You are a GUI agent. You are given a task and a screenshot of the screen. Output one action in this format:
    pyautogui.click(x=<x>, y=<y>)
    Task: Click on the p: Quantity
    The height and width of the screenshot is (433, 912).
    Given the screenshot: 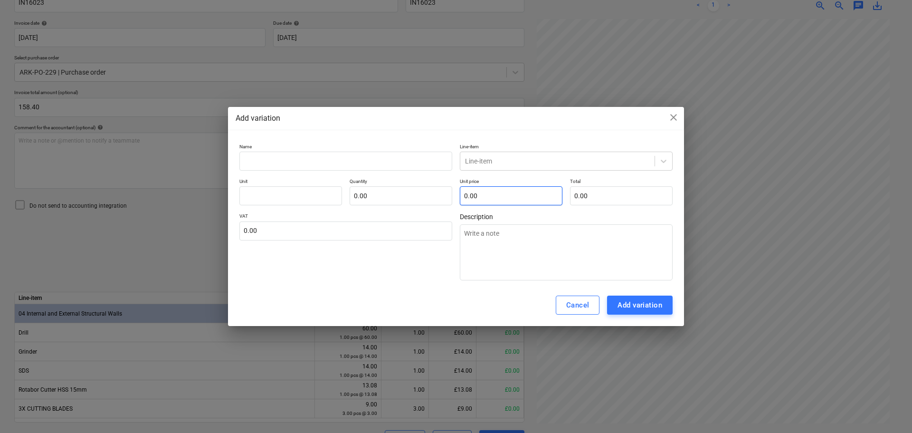 What is the action you would take?
    pyautogui.click(x=401, y=182)
    